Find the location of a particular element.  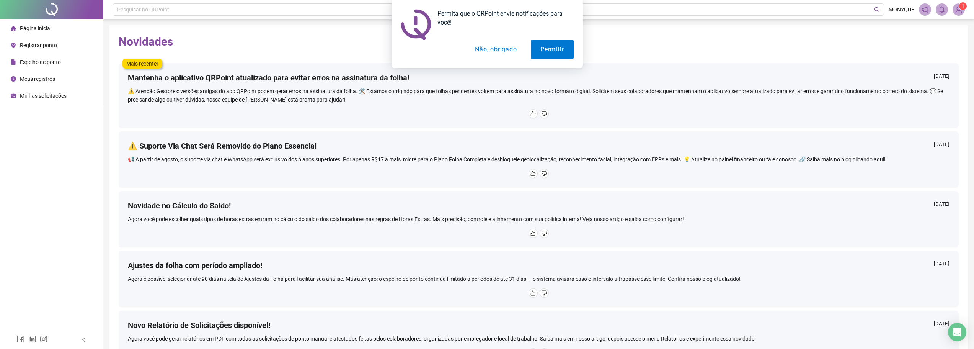

span: schedule is located at coordinates (13, 96).